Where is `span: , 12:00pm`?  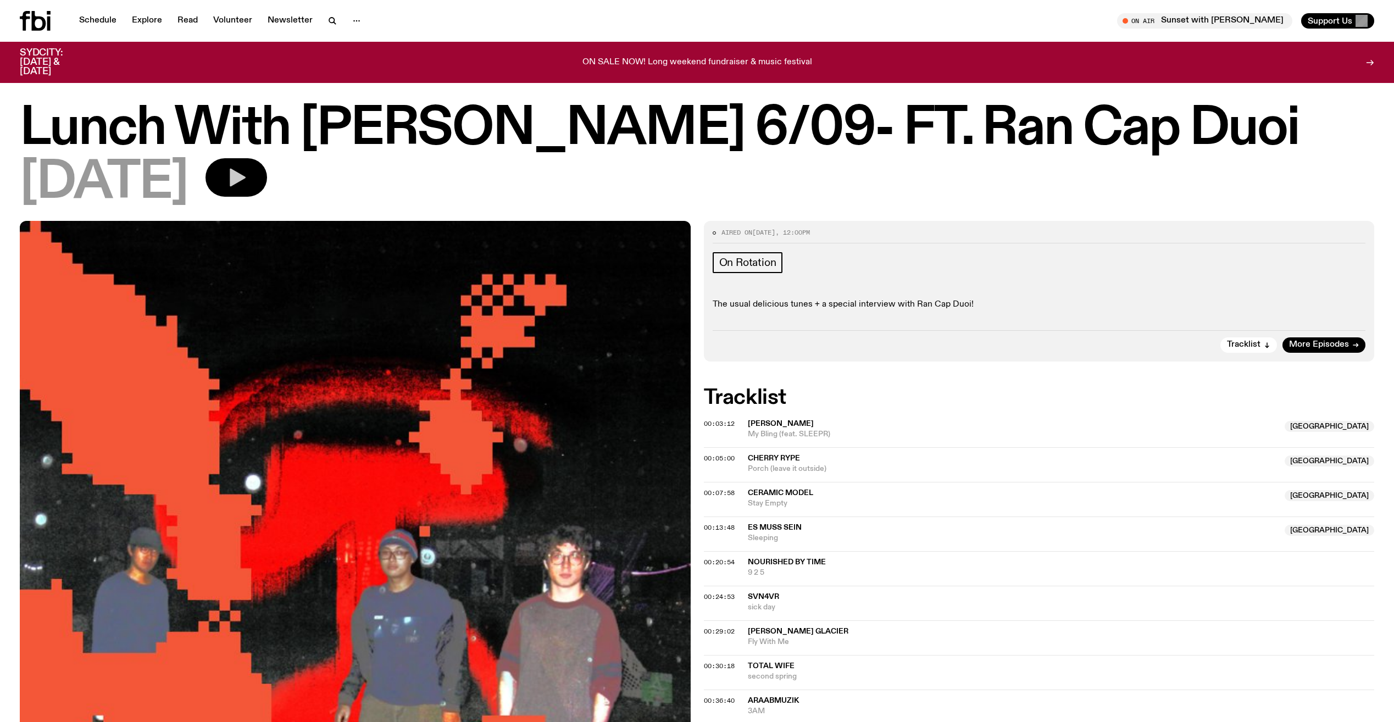 span: , 12:00pm is located at coordinates (792, 232).